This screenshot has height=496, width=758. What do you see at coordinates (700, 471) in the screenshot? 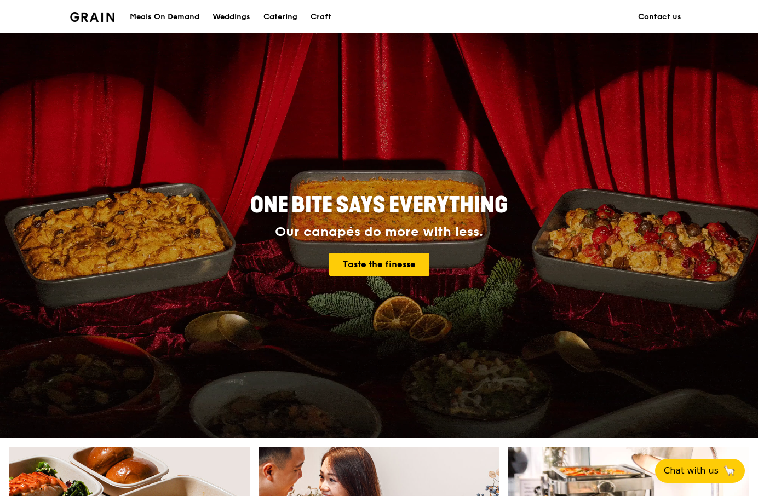
I see `button: Chat with us🦙` at bounding box center [700, 471].